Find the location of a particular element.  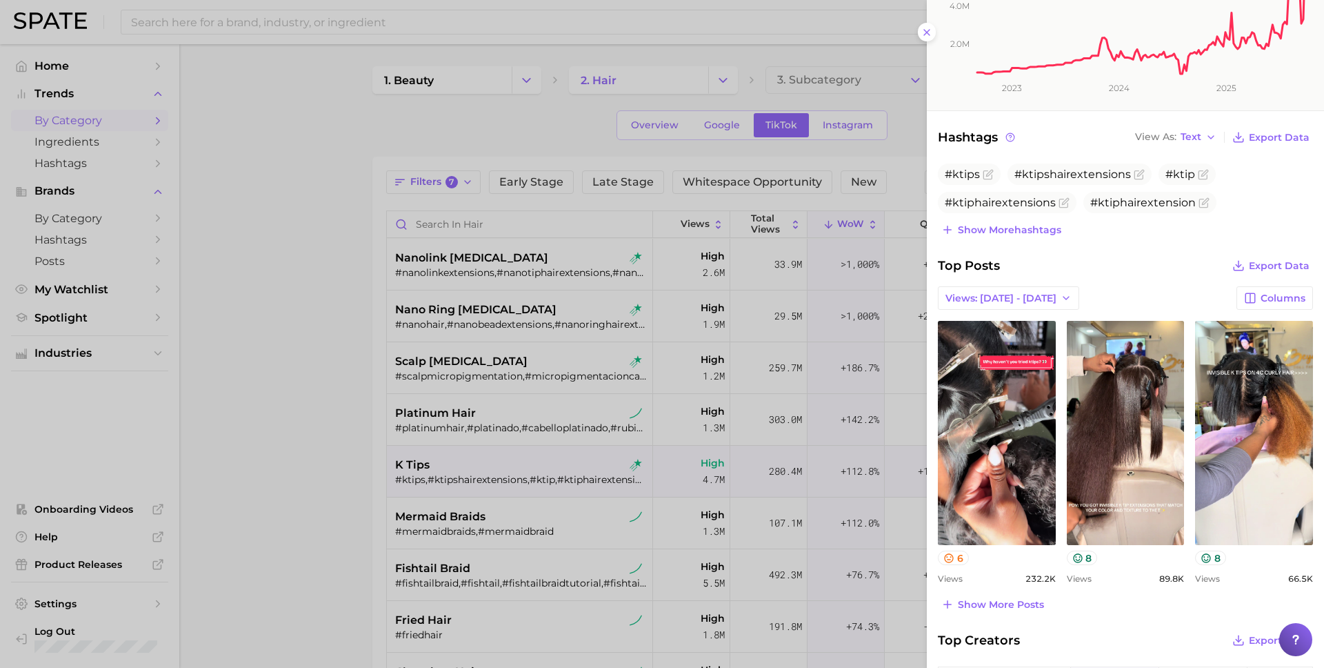

tspan: 2025 is located at coordinates (1226, 88).